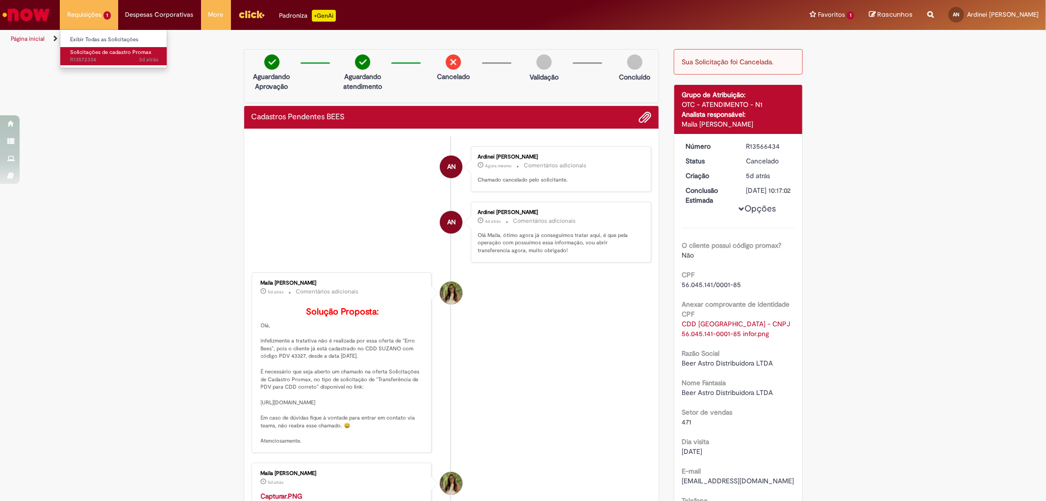  What do you see at coordinates (84, 15) in the screenshot?
I see `span: Requisições` at bounding box center [84, 15].